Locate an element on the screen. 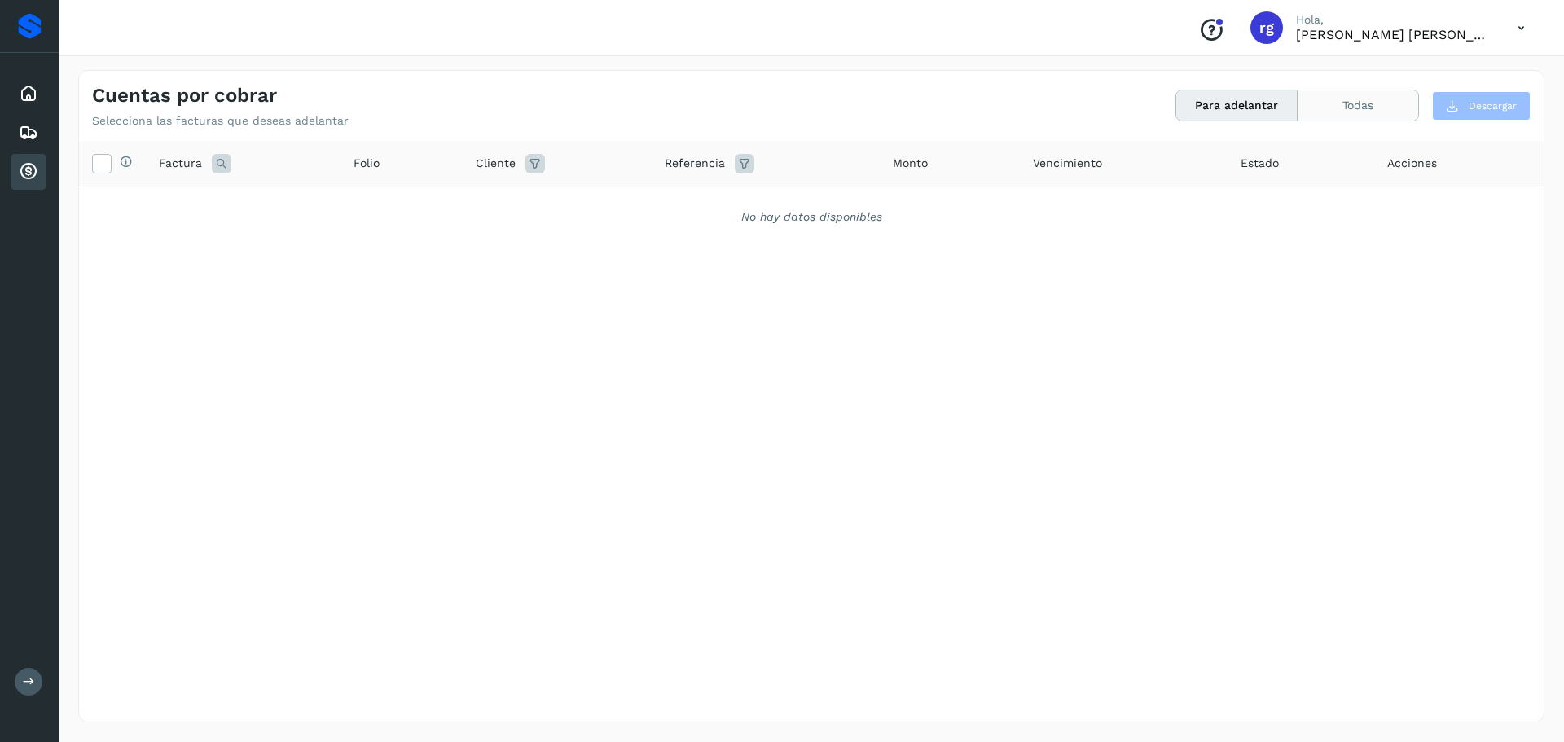 The image size is (1564, 742). div: Inicio is located at coordinates (29, 94).